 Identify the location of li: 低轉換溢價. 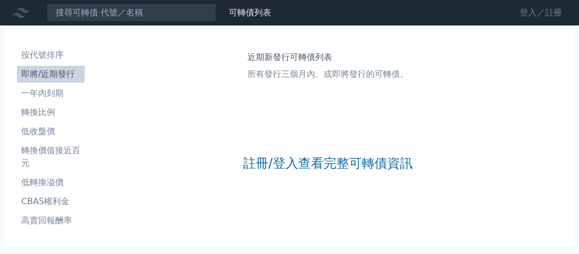
(51, 182).